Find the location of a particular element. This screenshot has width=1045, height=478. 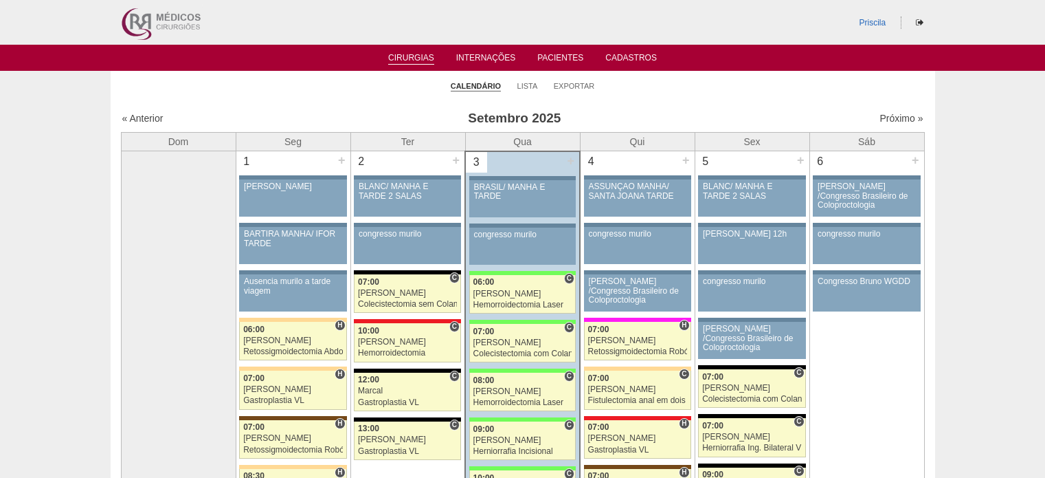

div: BRASIL/ MANHÃ E TARDE is located at coordinates (523, 192).